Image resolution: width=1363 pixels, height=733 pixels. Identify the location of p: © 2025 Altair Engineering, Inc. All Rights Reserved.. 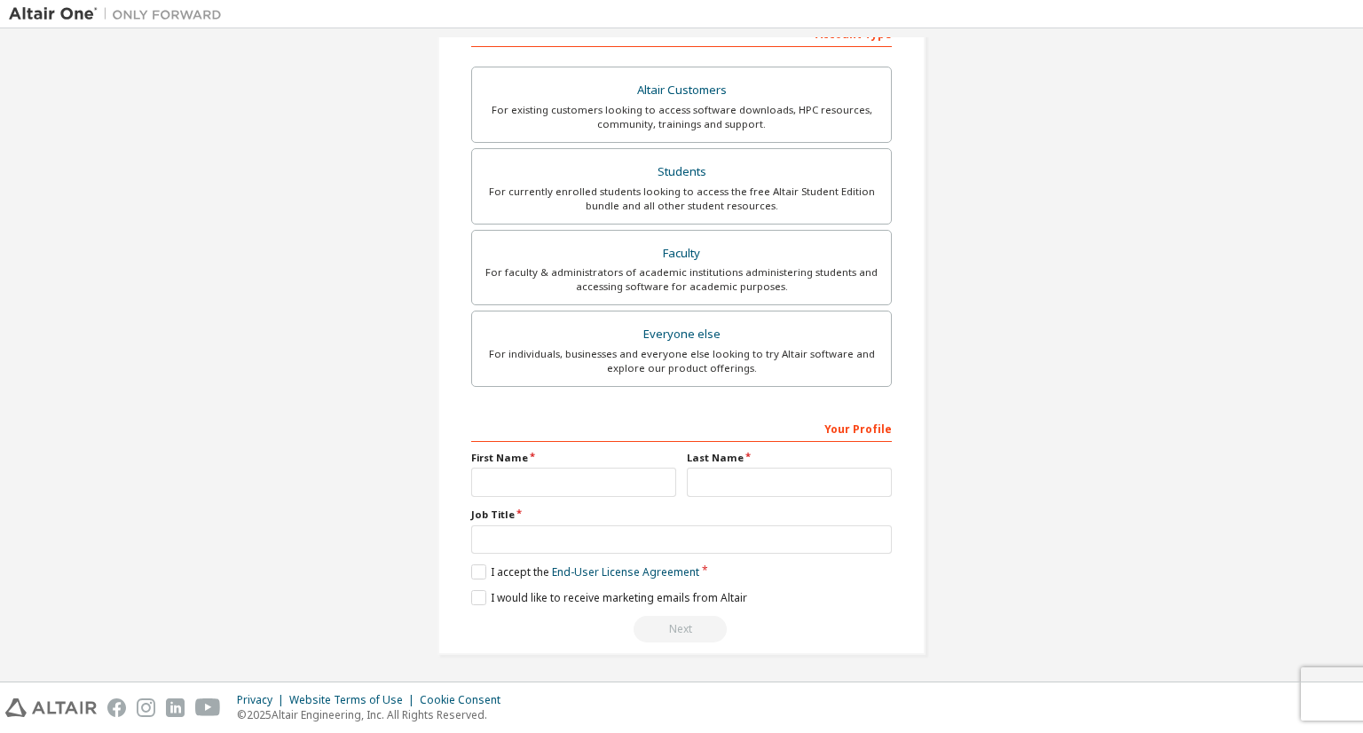
(374, 714).